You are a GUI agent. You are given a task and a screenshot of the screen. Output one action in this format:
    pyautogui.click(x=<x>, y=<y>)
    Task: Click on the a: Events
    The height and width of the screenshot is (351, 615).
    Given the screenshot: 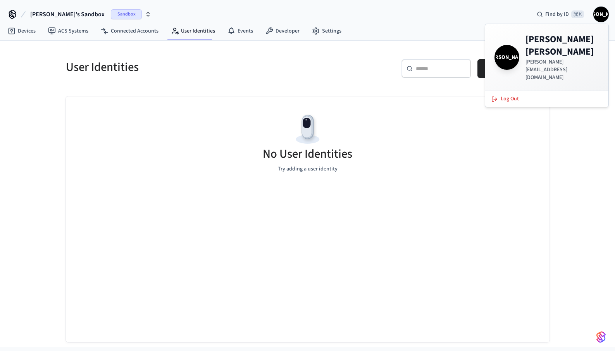 What is the action you would take?
    pyautogui.click(x=240, y=31)
    